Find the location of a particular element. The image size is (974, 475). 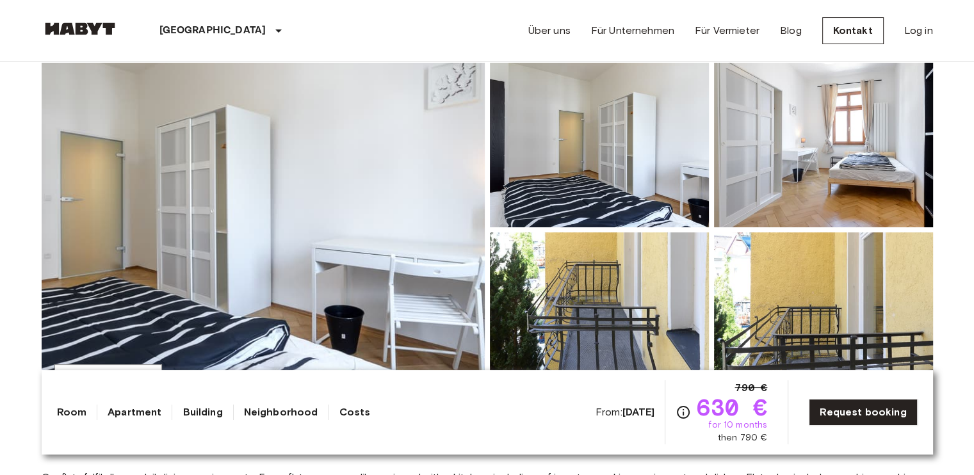

a: Apartment is located at coordinates (134, 412).